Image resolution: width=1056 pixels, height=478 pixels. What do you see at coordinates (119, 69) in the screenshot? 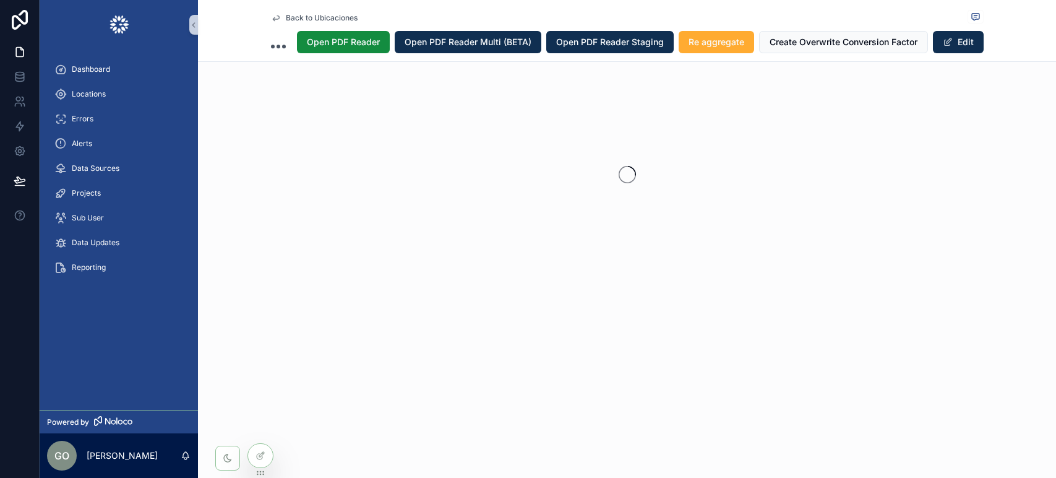
I see `a: Dashboard` at bounding box center [119, 69].